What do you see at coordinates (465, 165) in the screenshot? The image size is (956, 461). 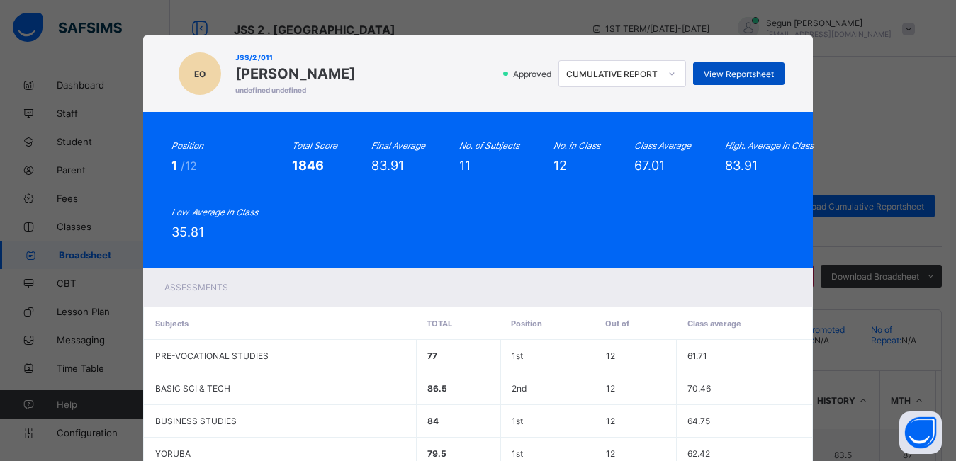 I see `span: 11` at bounding box center [465, 165].